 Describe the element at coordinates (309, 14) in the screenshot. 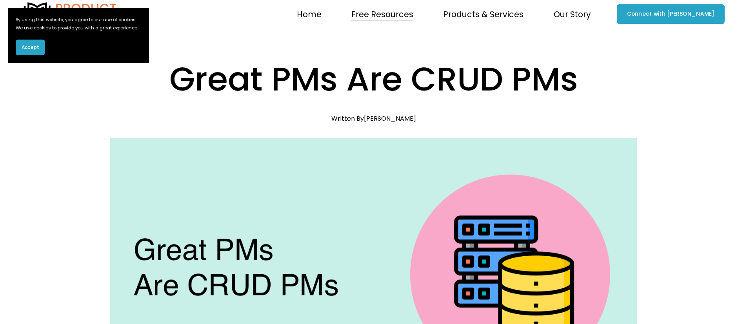

I see `a: Home` at that location.